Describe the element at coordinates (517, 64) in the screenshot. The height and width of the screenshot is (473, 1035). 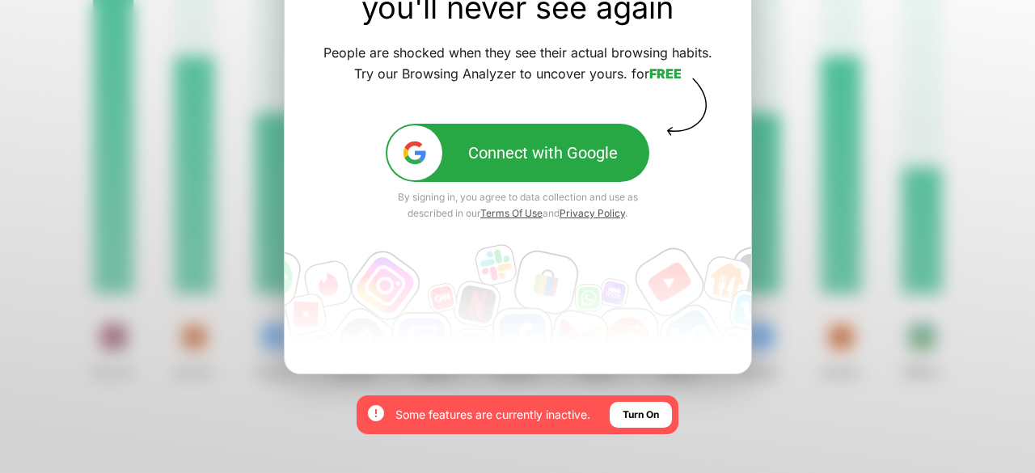
I see `div: People are shocked when they see their actual browsing habits. Try our Browsing Analyzer to uncov...` at that location.